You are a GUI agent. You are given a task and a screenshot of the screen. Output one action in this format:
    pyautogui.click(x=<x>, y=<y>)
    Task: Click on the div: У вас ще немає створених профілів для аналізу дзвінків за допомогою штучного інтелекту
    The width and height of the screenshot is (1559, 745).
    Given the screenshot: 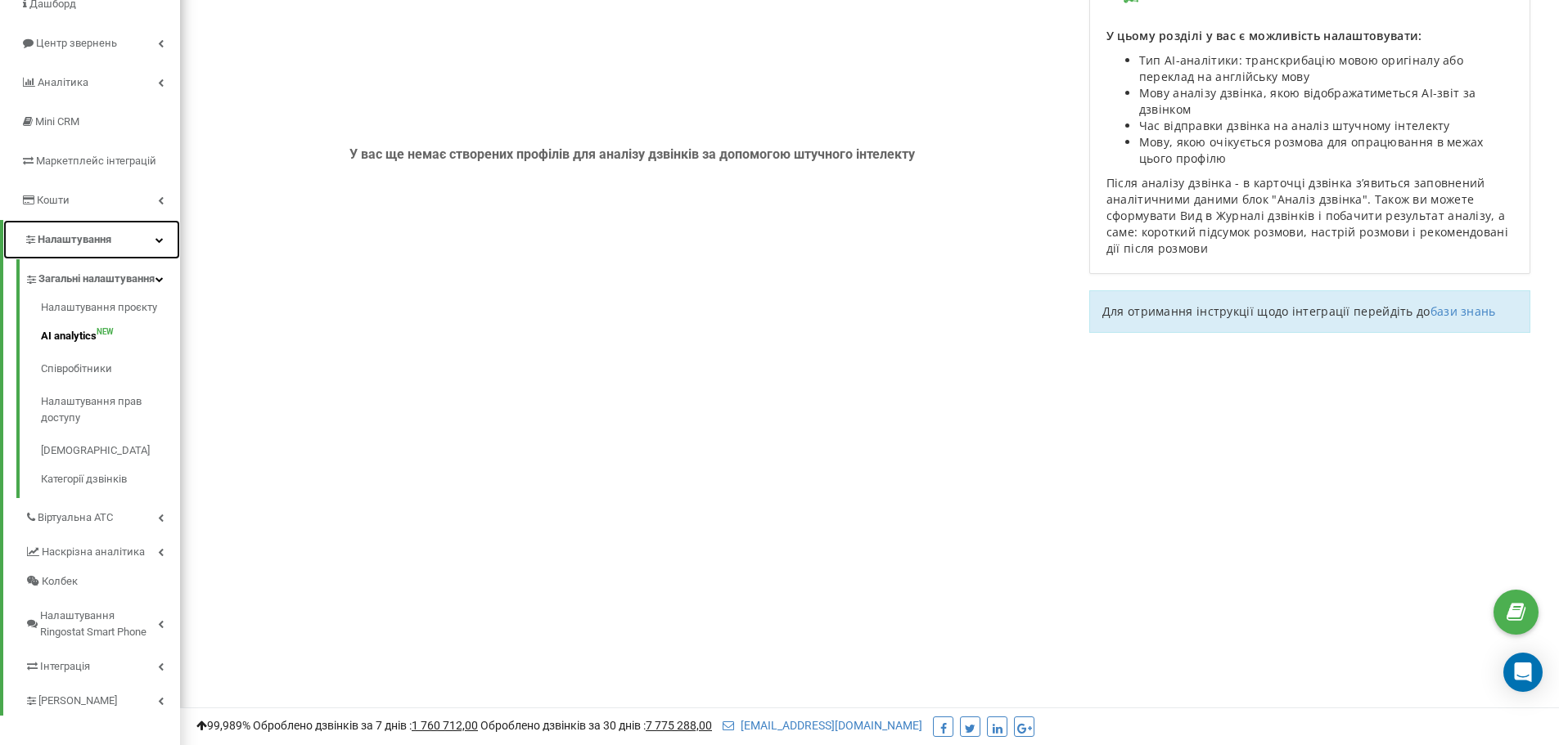 What is the action you would take?
    pyautogui.click(x=633, y=154)
    